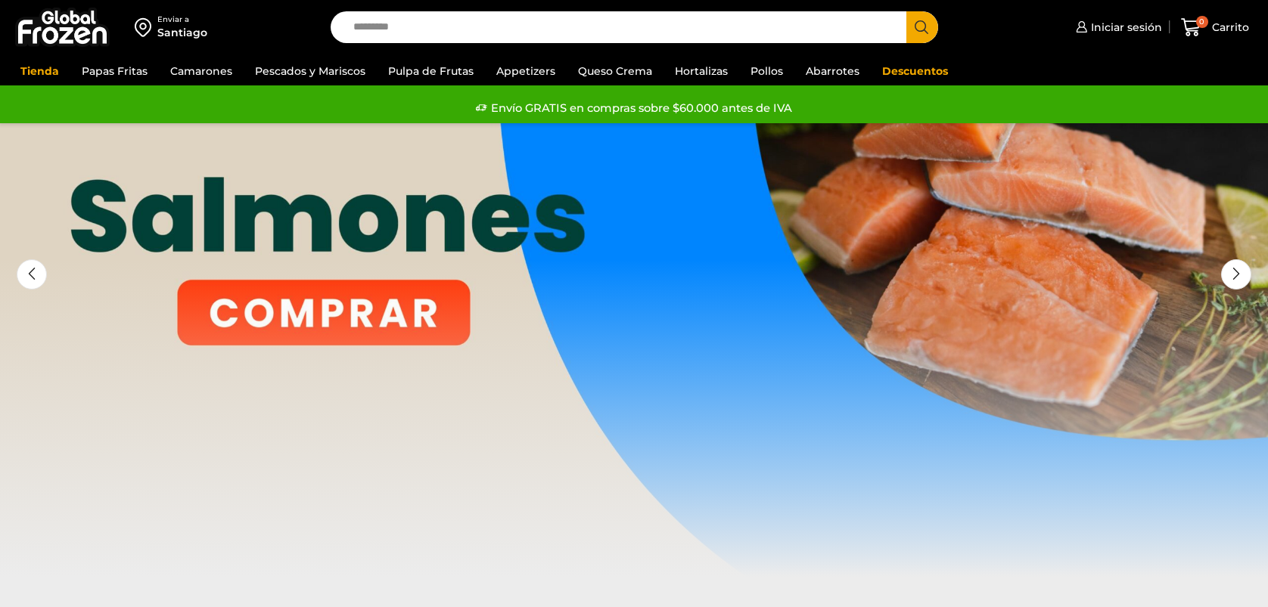 This screenshot has width=1268, height=607. What do you see at coordinates (146, 27) in the screenshot?
I see `img: address-field-icon.svg` at bounding box center [146, 27].